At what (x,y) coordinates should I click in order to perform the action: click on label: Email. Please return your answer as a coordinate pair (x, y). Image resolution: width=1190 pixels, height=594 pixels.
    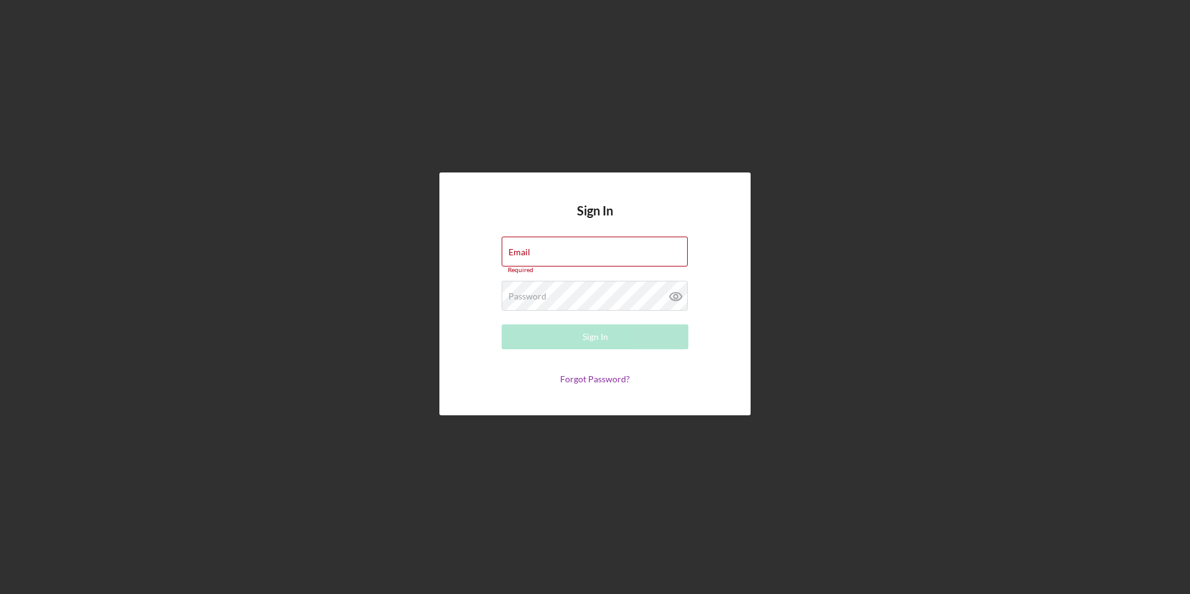
    Looking at the image, I should click on (519, 252).